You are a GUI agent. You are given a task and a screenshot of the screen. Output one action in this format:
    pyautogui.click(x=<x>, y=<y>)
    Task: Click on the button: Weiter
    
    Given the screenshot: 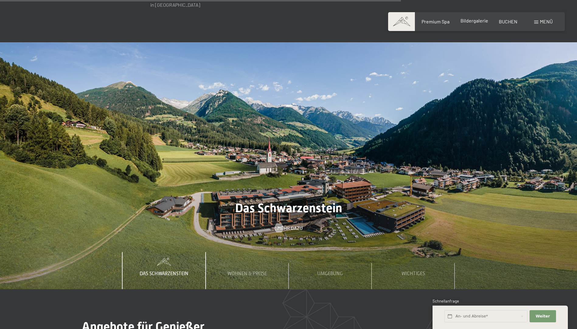 What is the action you would take?
    pyautogui.click(x=543, y=316)
    